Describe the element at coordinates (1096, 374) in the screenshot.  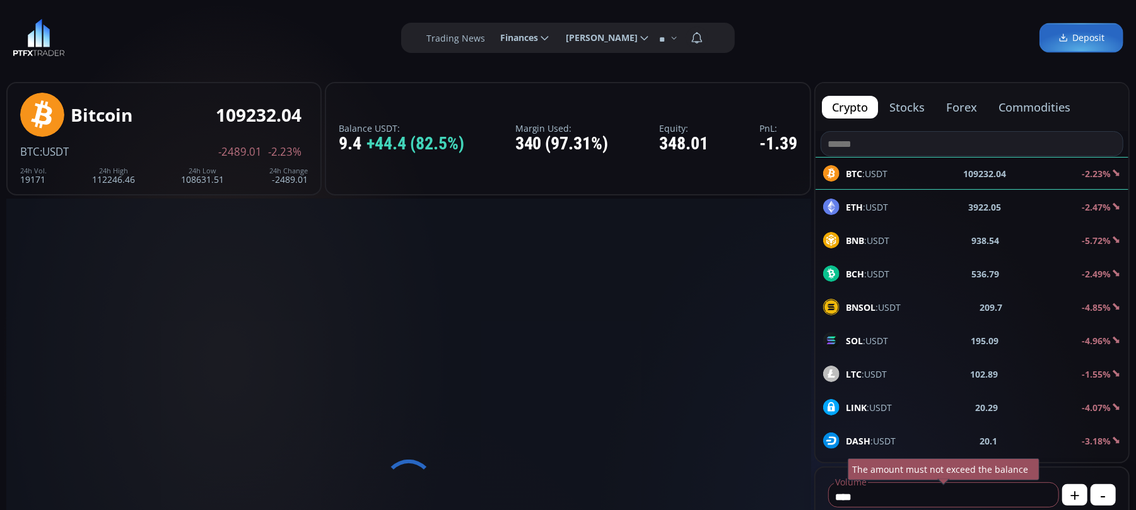
I see `b: -1.55%` at that location.